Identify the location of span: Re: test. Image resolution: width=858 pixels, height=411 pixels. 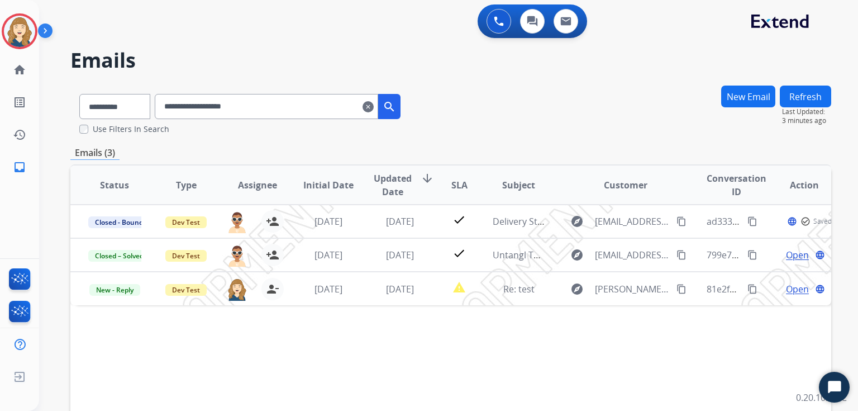
(519, 289).